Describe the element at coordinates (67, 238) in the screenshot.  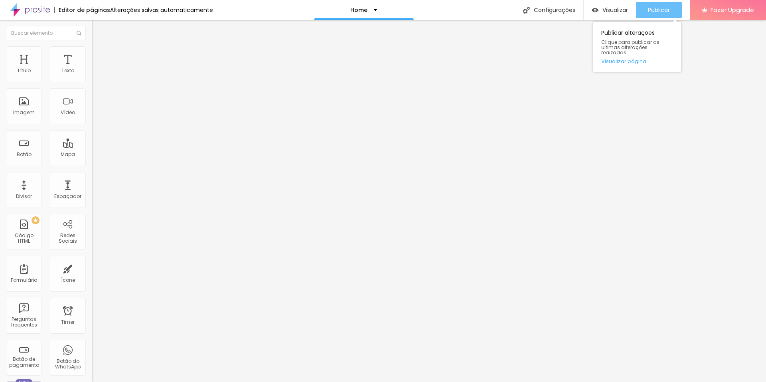
I see `div: Redes Sociais` at that location.